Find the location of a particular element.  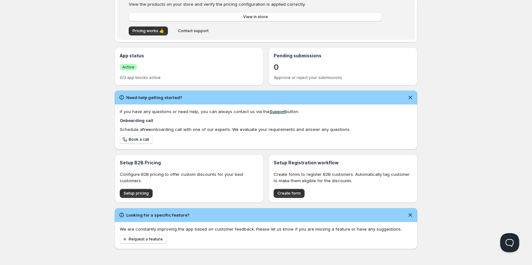

div: If you have any questions or need help, you can always contact us via the button. is located at coordinates (266, 112).